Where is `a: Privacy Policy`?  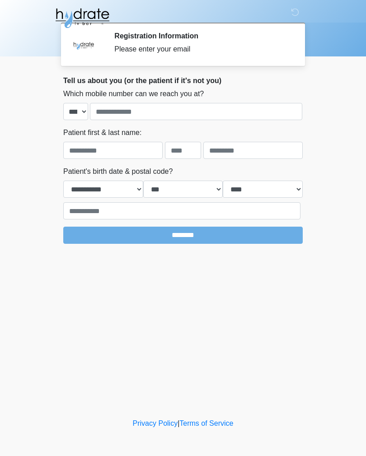 a: Privacy Policy is located at coordinates (155, 423).